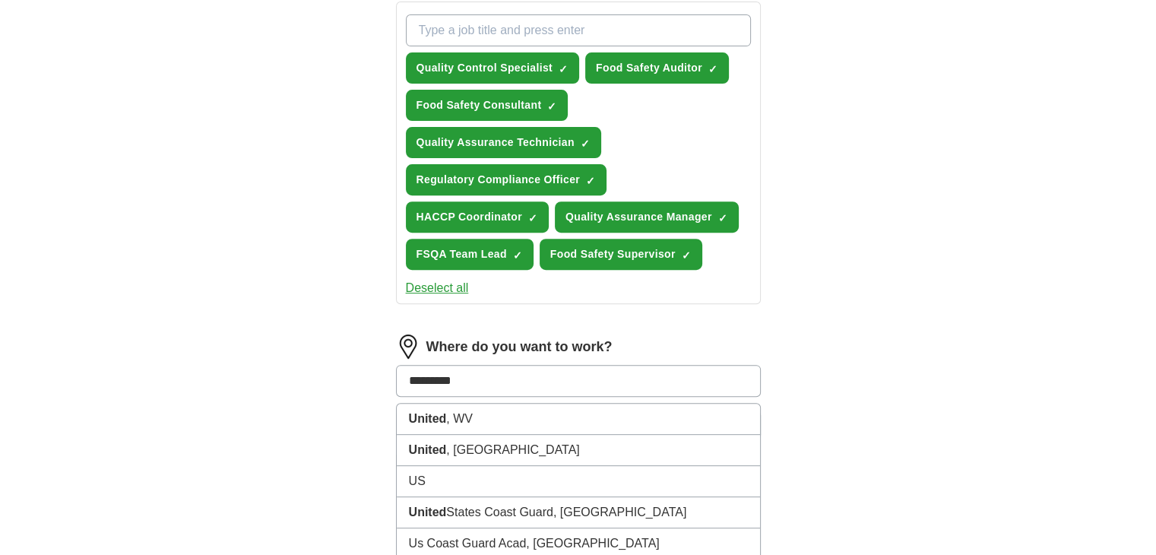 The height and width of the screenshot is (555, 1156). What do you see at coordinates (519, 347) in the screenshot?
I see `label: Where do you want to work?` at bounding box center [519, 347].